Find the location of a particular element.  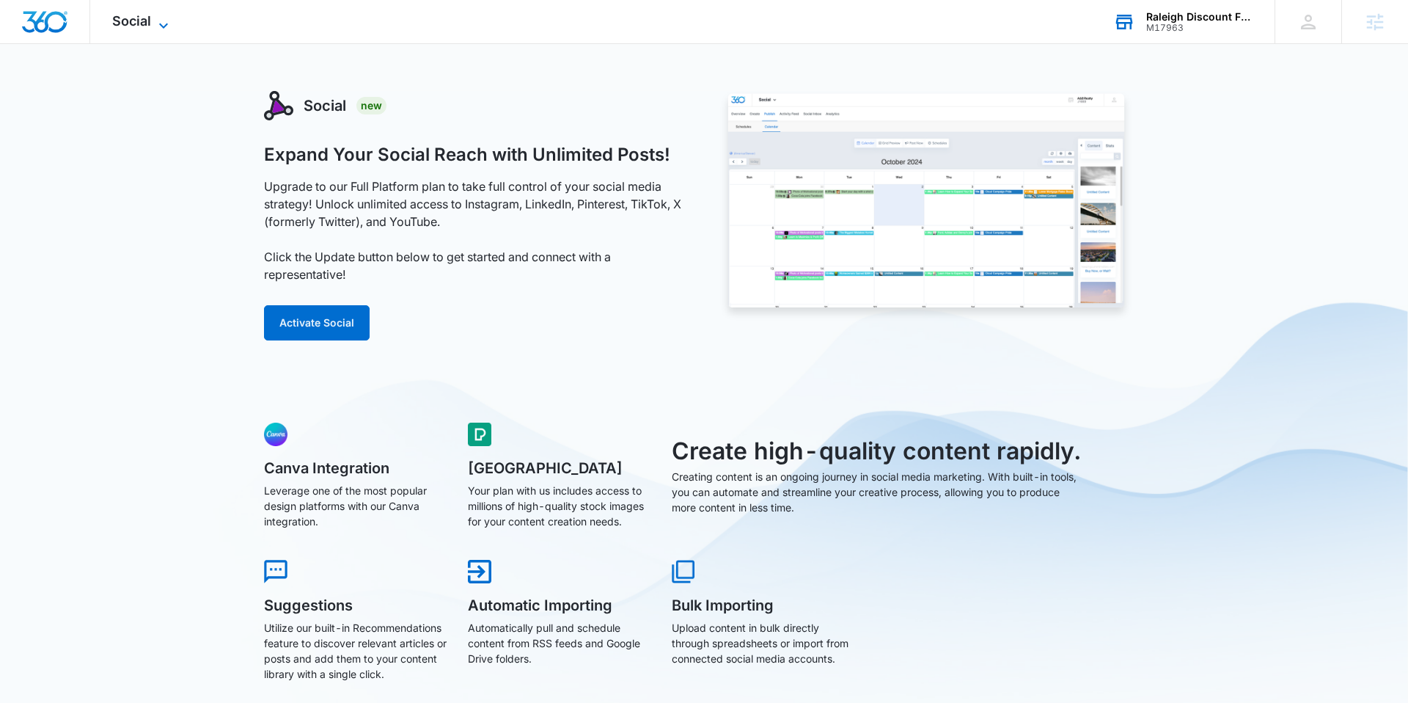

button: Activate Social is located at coordinates (317, 323).